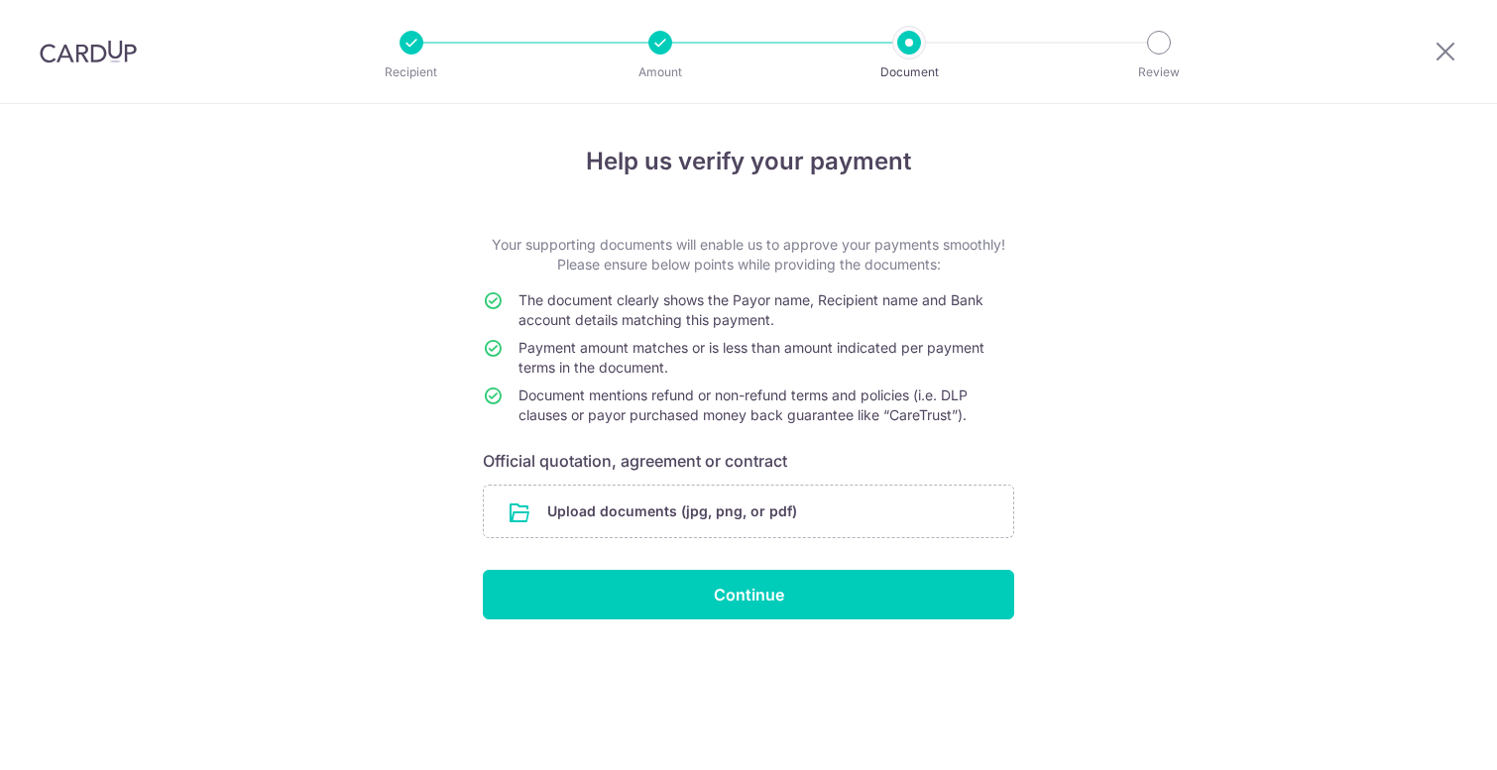 This screenshot has width=1497, height=770. I want to click on span: Payment amount matches or is less than amount indicated per payment terms in the document., so click(752, 357).